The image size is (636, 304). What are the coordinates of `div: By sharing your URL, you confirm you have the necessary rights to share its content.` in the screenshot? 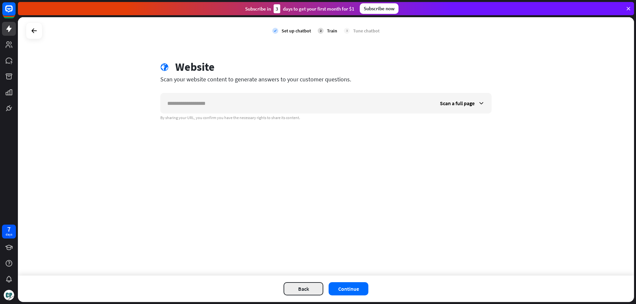 It's located at (326, 118).